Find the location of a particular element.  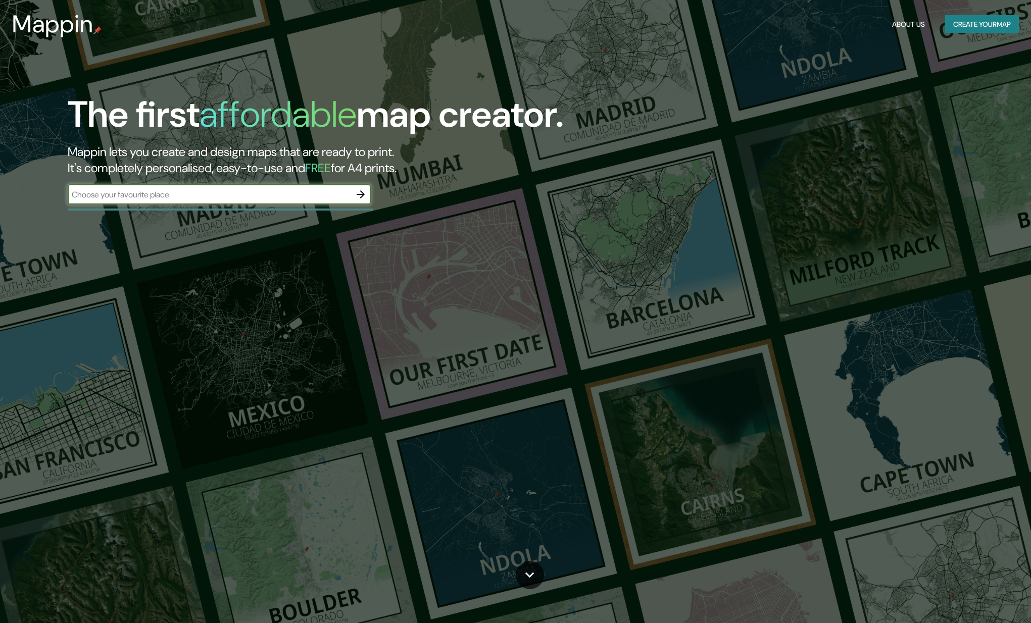

h1: The first map creator. is located at coordinates (316, 119).